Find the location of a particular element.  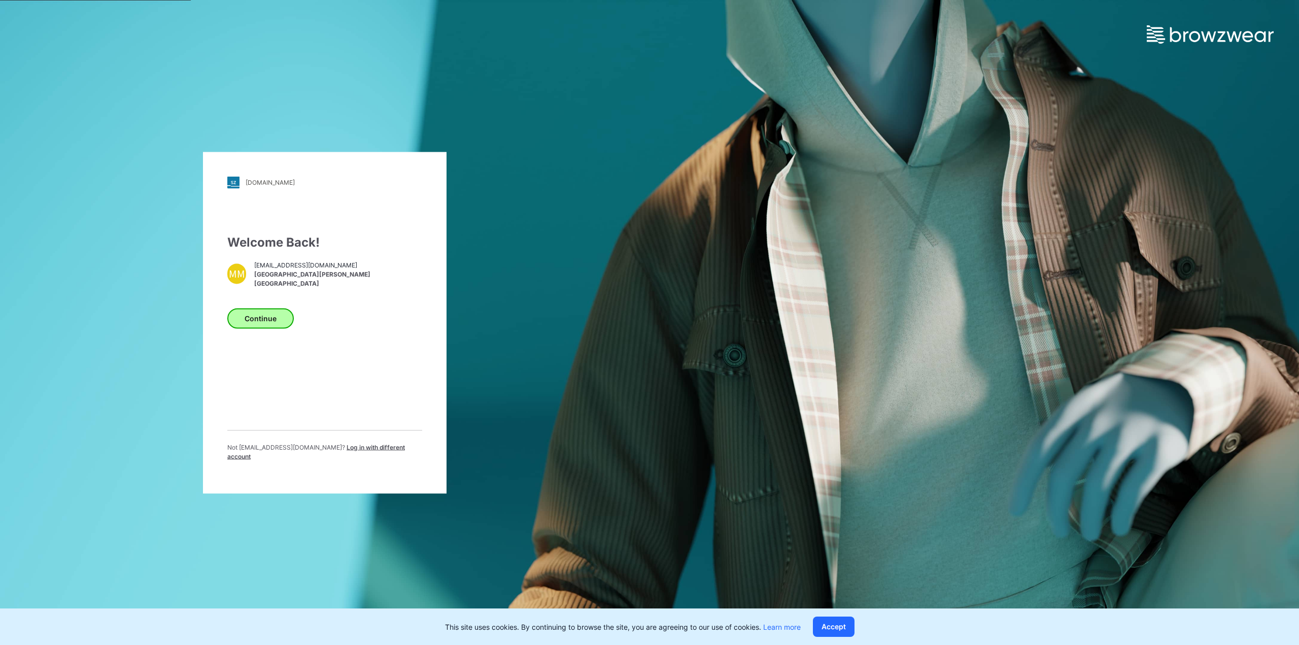

p: This site uses cookies. By continuing to browse the site, you are agreeing to our use of cookies. is located at coordinates (622, 626).